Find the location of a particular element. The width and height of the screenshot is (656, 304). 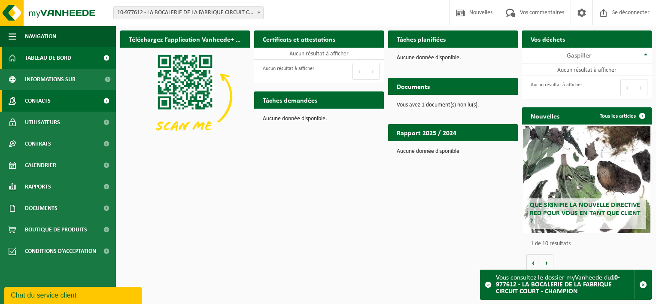

div: Chat du service client is located at coordinates (69, 10).